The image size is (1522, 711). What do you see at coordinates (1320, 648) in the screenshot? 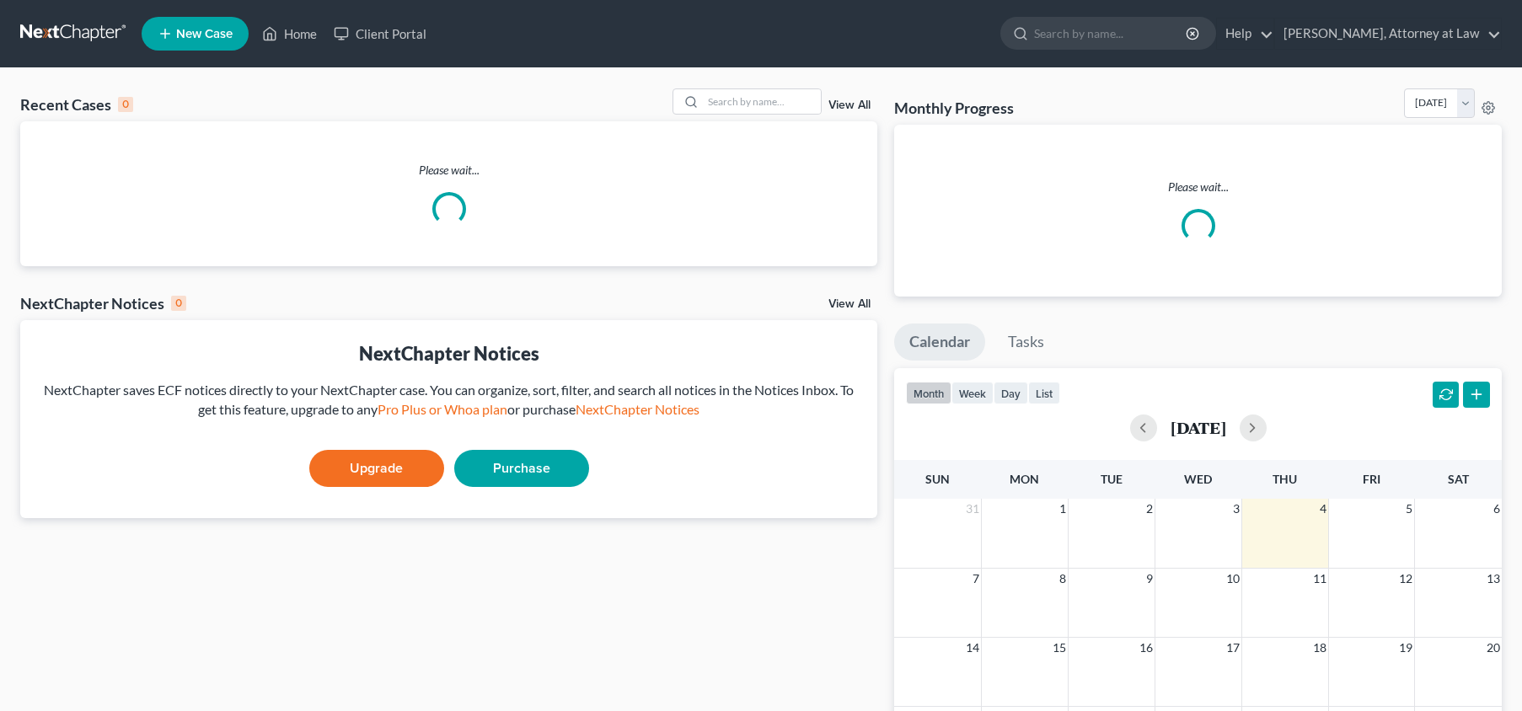
I see `span: 18` at bounding box center [1320, 648].